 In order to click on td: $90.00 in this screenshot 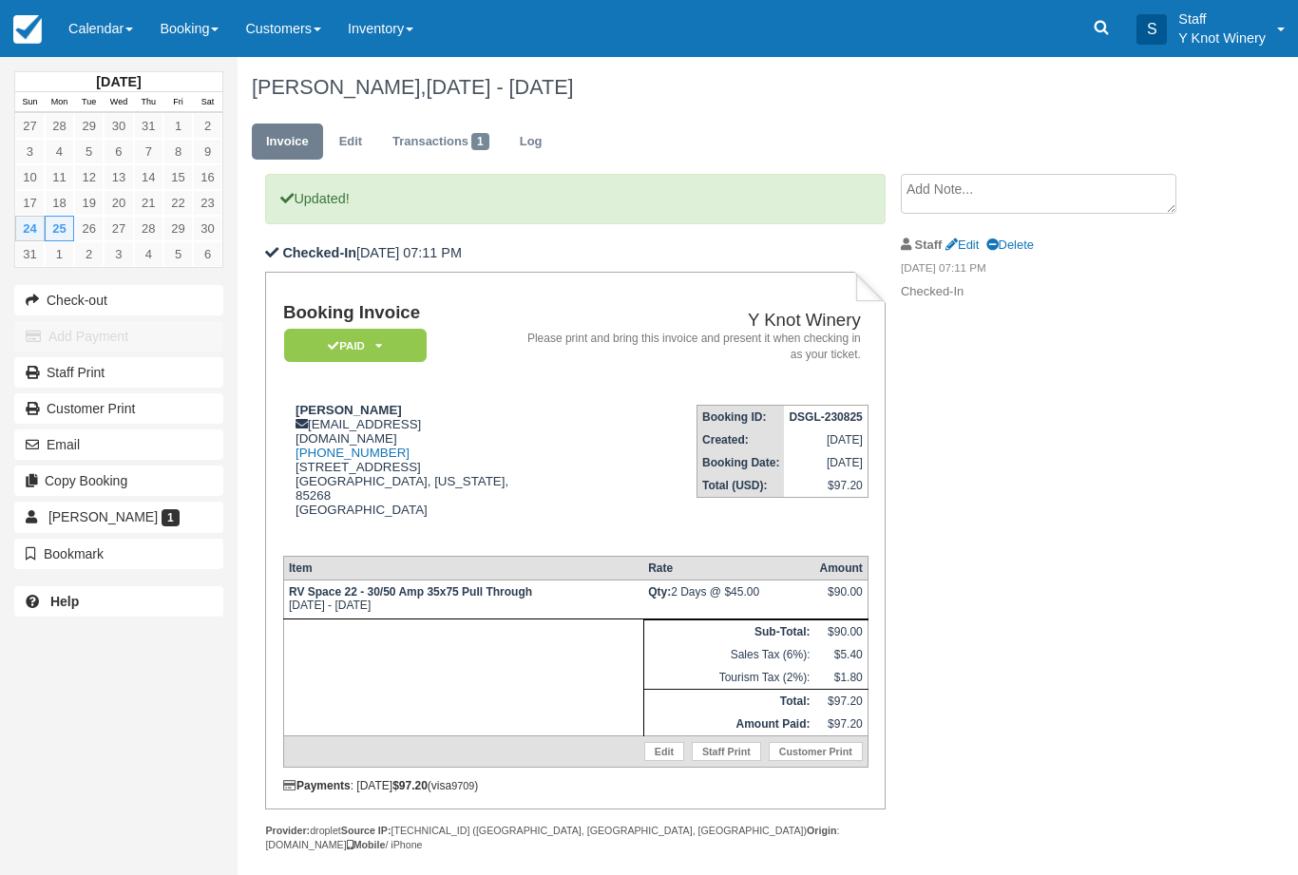, I will do `click(841, 631)`.